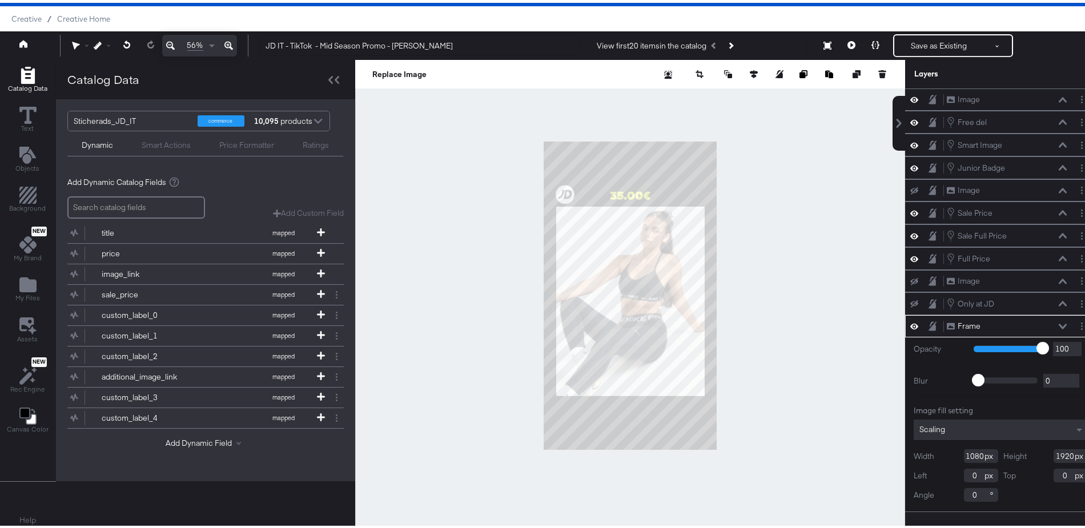  I want to click on label: Height, so click(1016, 454).